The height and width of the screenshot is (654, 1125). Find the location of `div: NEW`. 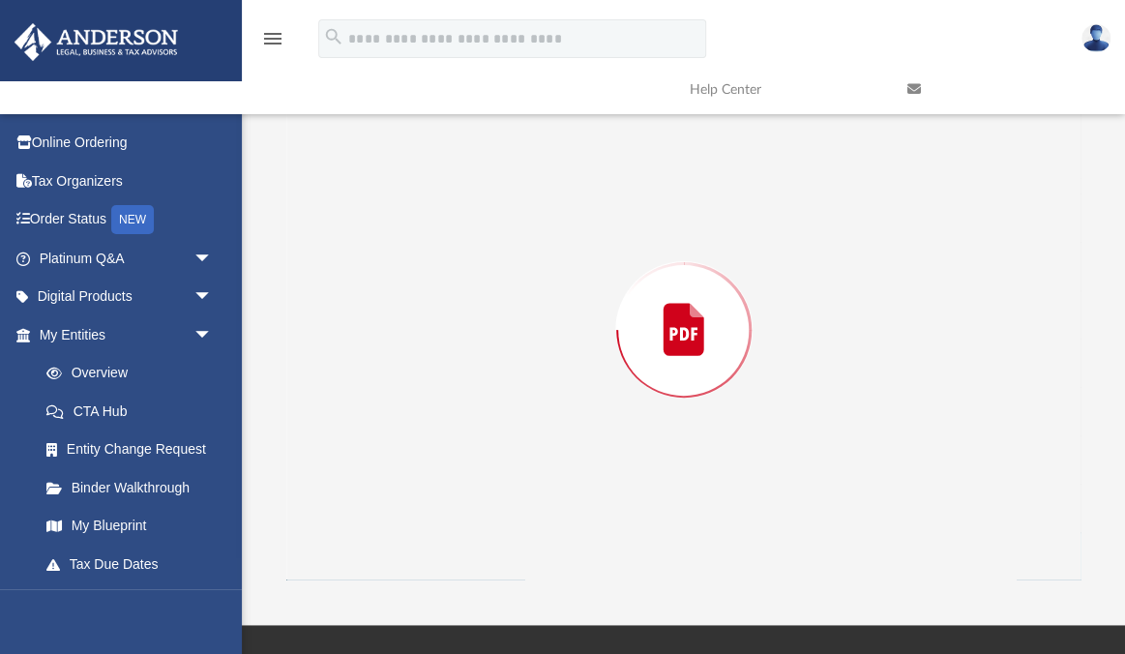

div: NEW is located at coordinates (133, 220).